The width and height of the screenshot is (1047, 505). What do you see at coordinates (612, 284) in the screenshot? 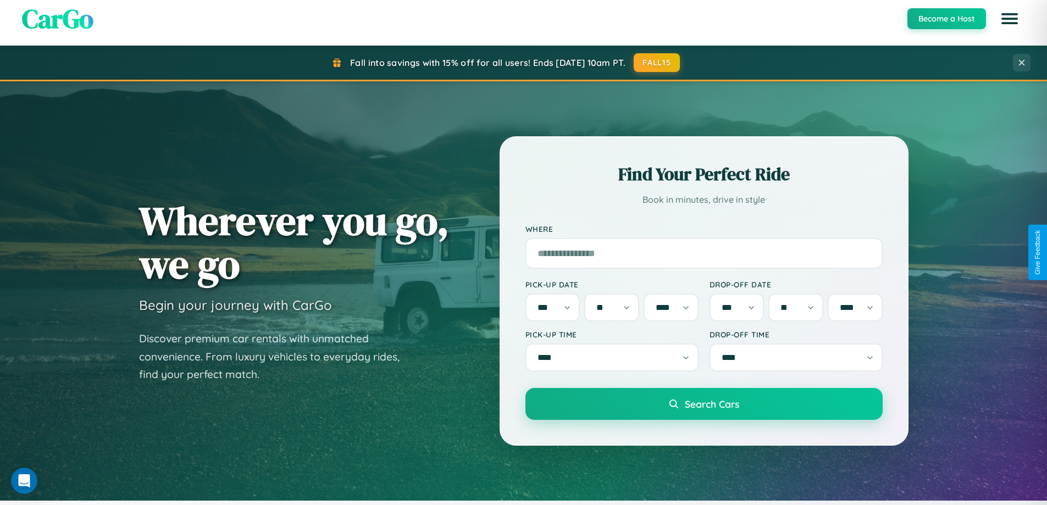
I see `label: Pick-up Date` at bounding box center [612, 284].